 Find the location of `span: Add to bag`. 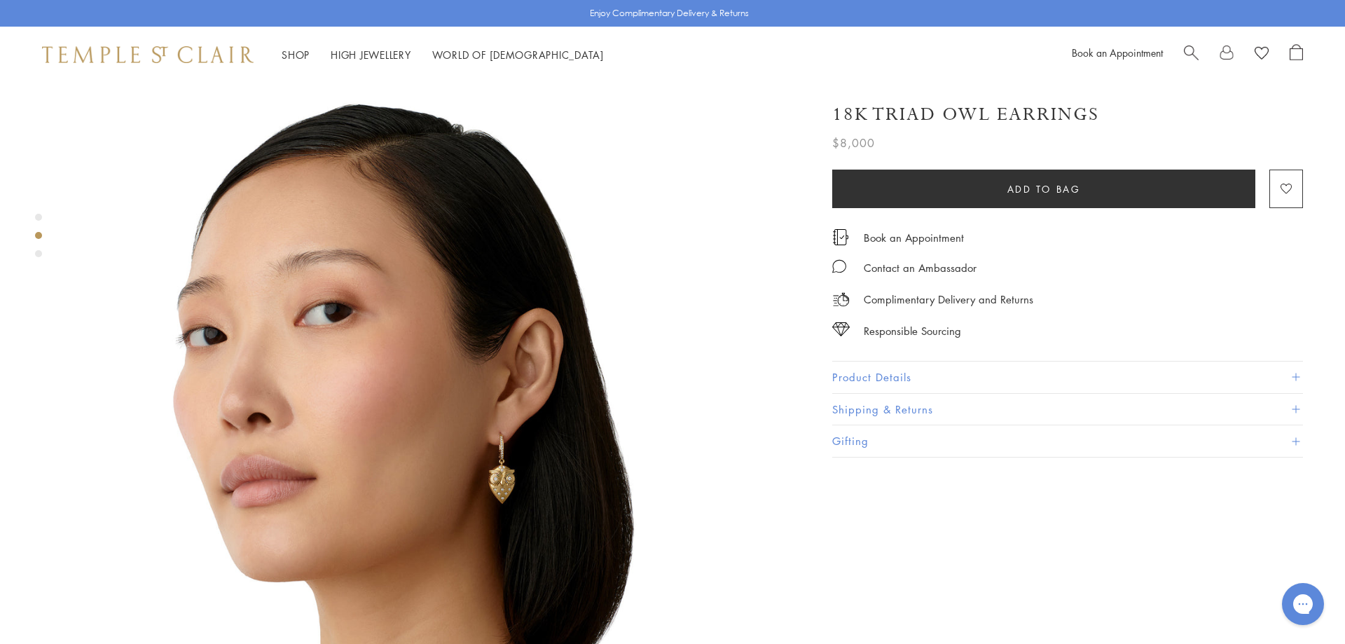

span: Add to bag is located at coordinates (1044, 189).